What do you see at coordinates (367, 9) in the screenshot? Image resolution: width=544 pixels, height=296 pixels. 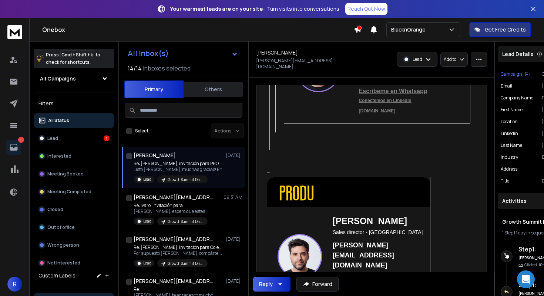 I see `p: Reach Out Now` at bounding box center [367, 9].